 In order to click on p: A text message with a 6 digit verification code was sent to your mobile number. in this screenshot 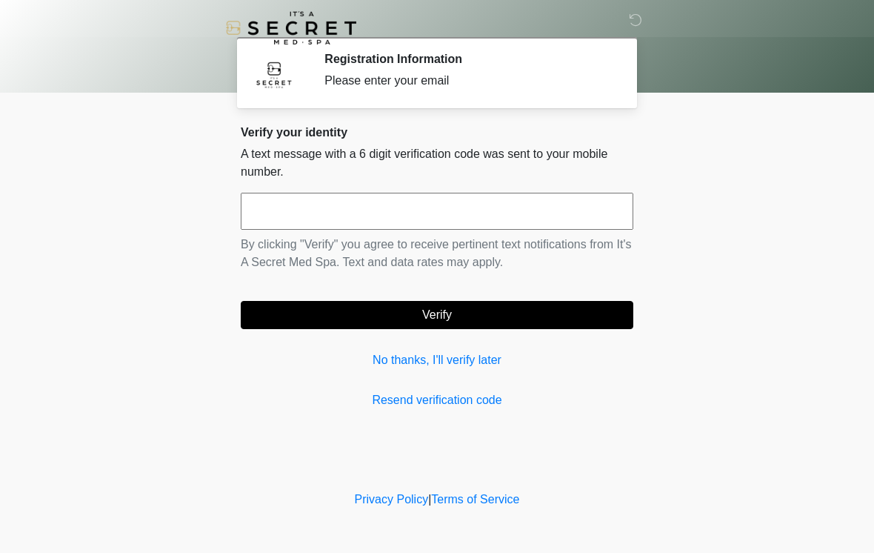, I will do `click(437, 163)`.